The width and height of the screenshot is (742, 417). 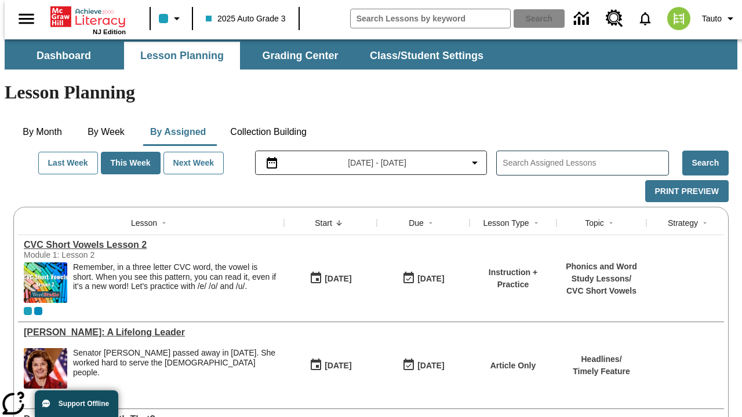 I want to click on span: OL 2025 Auto Grade 4, so click(x=38, y=311).